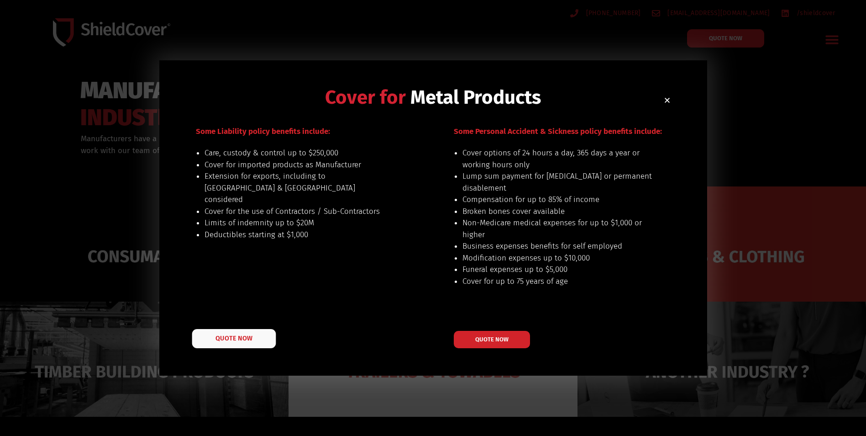  I want to click on li: Cover for up to 75 years of age, so click(557, 281).